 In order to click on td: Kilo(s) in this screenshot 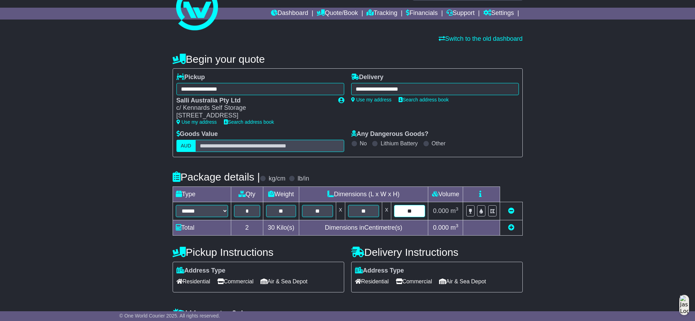, I will do `click(281, 228)`.